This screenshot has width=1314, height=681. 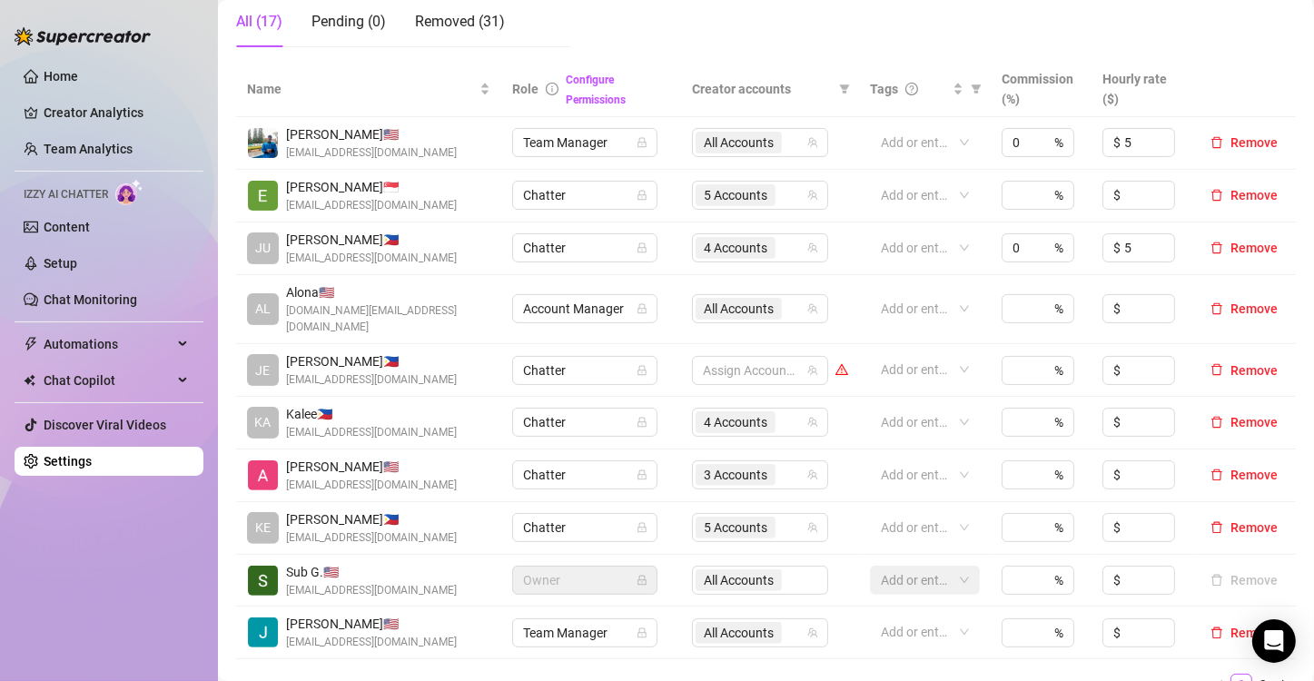 I want to click on a: Creator Analytics, so click(x=116, y=113).